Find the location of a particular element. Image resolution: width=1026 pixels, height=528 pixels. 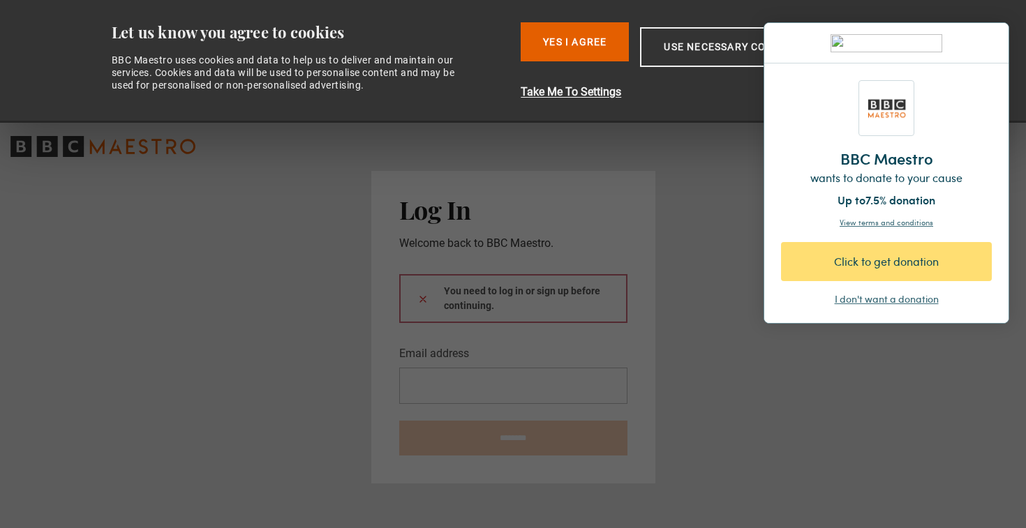

svg: BBC Maestro is located at coordinates (103, 147).